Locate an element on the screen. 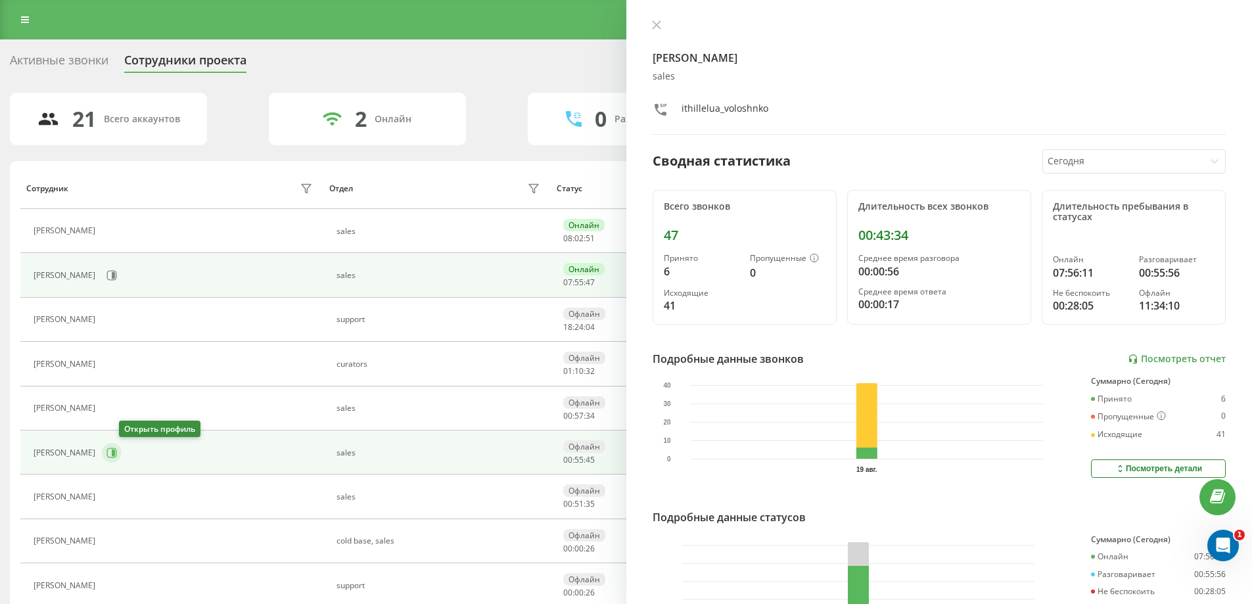  span: 57 is located at coordinates (579, 415).